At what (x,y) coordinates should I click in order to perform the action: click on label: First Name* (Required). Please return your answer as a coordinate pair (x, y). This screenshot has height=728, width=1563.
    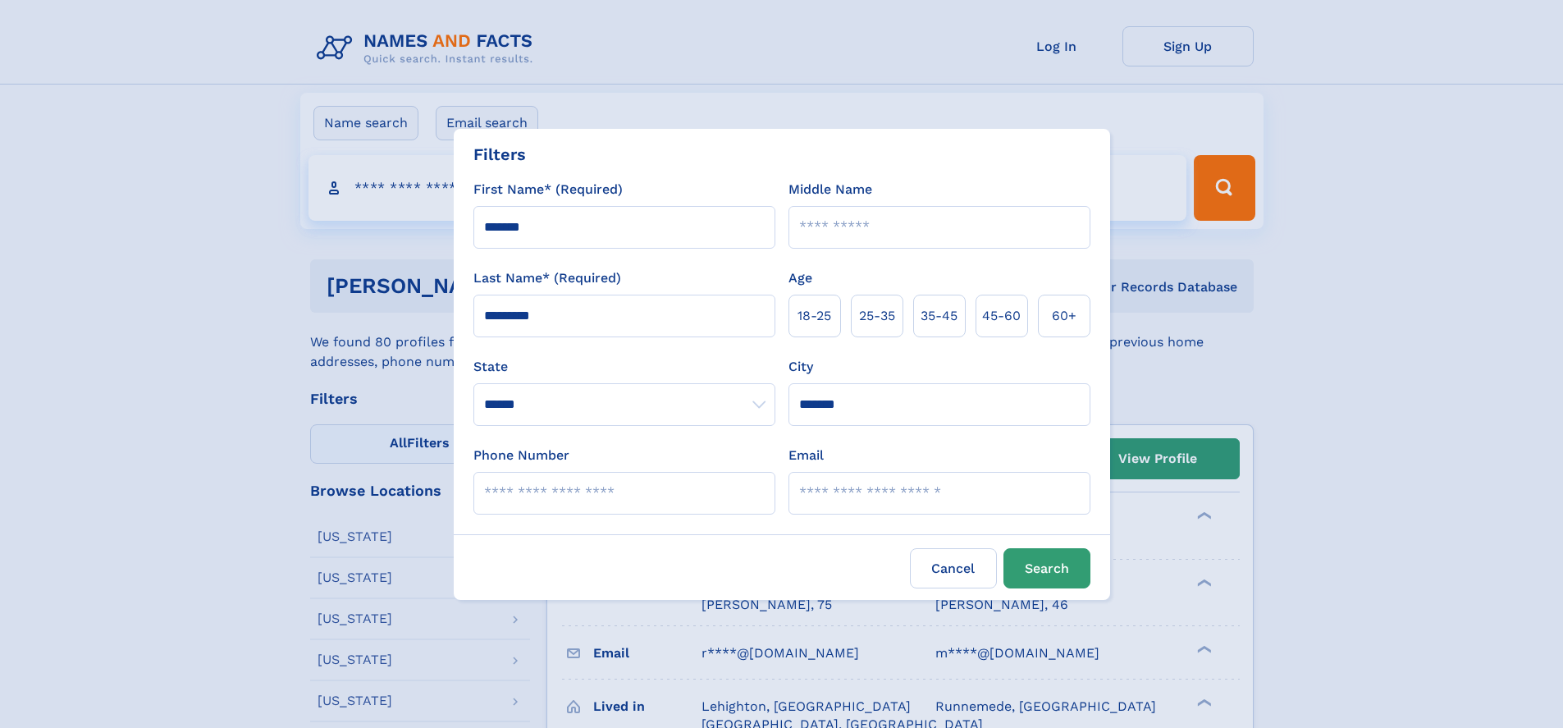
    Looking at the image, I should click on (548, 189).